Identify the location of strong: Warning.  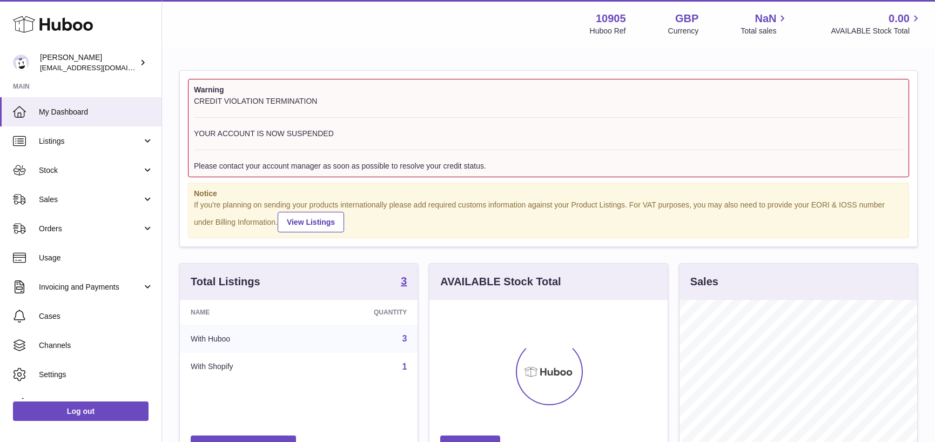
(548, 90).